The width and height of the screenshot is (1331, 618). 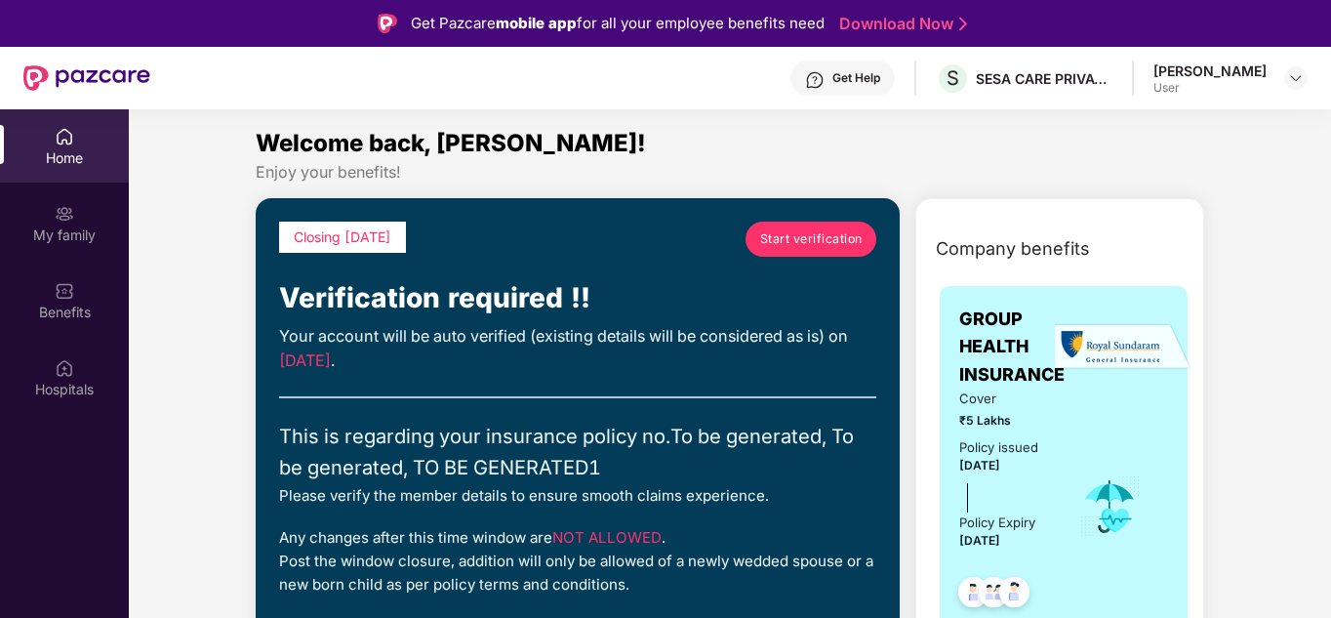 What do you see at coordinates (64, 291) in the screenshot?
I see `img: svg+xml;base64,PHN2ZyBpZD0iQmVuZWZpdHMiIHhtbG5zPSJodHRwOi8vd3d3LnczLm9yZy8yMDAwL3N2ZyIgd2lkdGg9Ij...` at bounding box center [64, 291].